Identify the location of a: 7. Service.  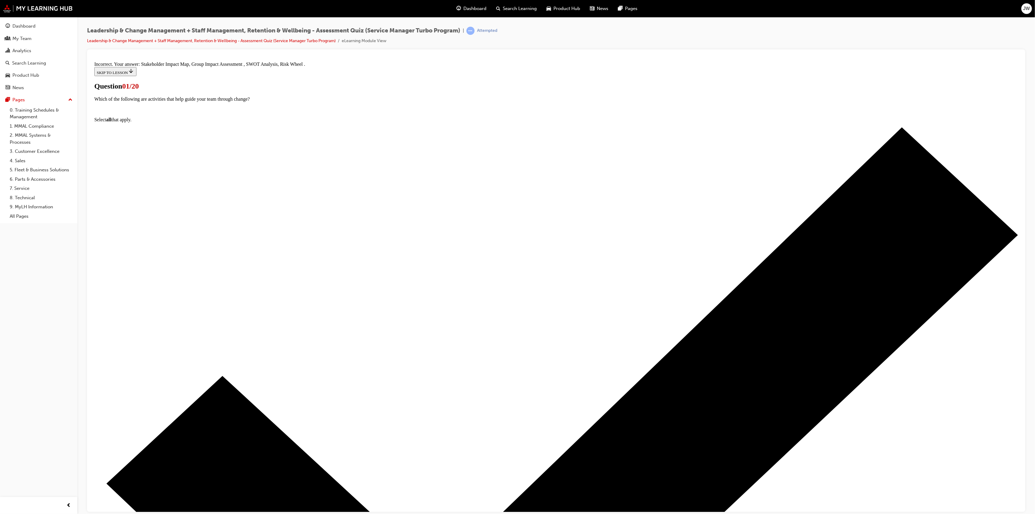
(41, 188).